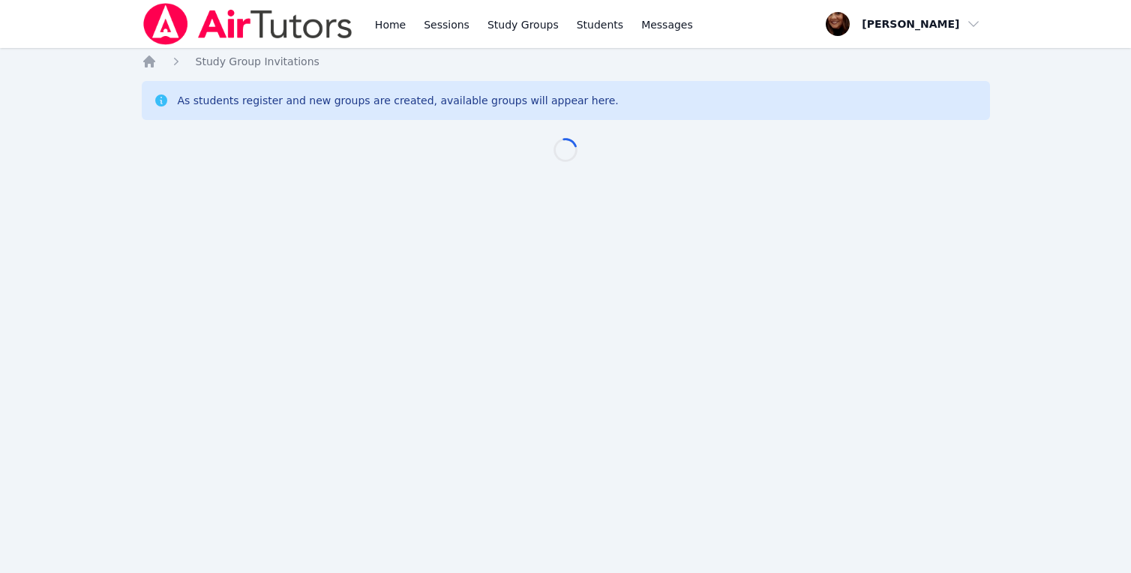 The width and height of the screenshot is (1131, 573). Describe the element at coordinates (566, 62) in the screenshot. I see `nav: Breadcrumb` at that location.